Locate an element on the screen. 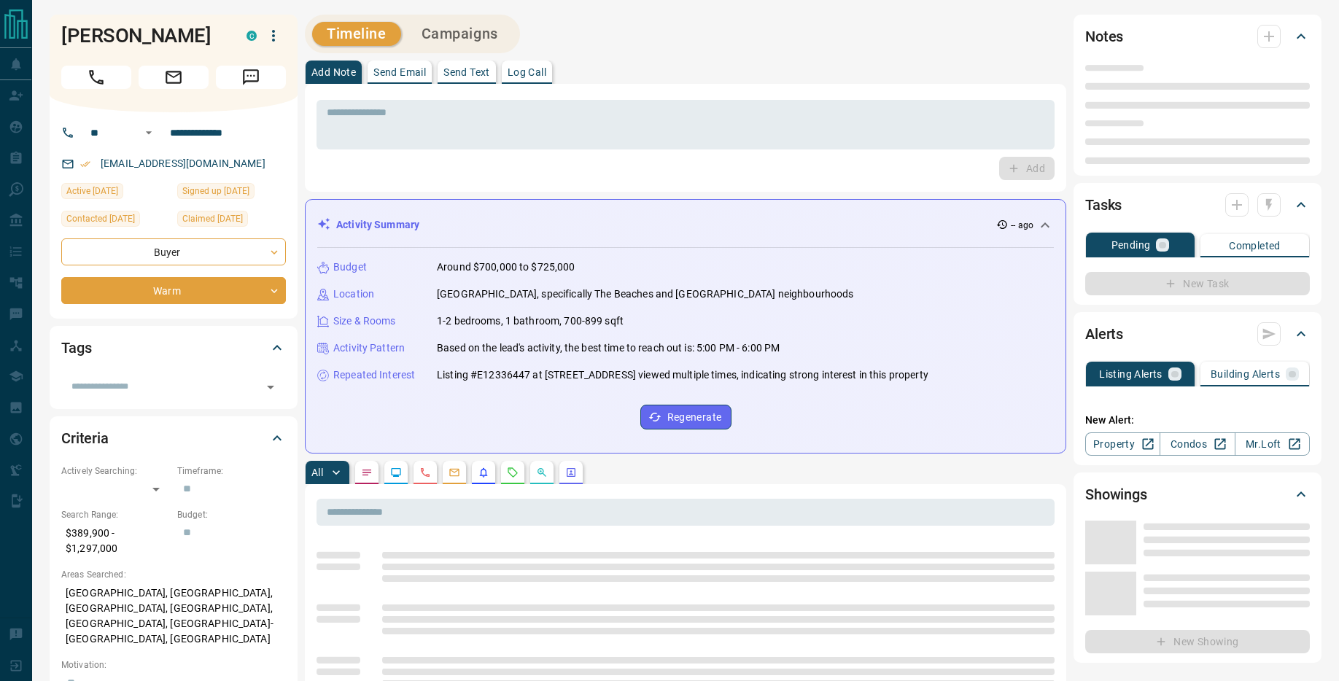 Image resolution: width=1339 pixels, height=681 pixels. p: Budget: is located at coordinates (231, 515).